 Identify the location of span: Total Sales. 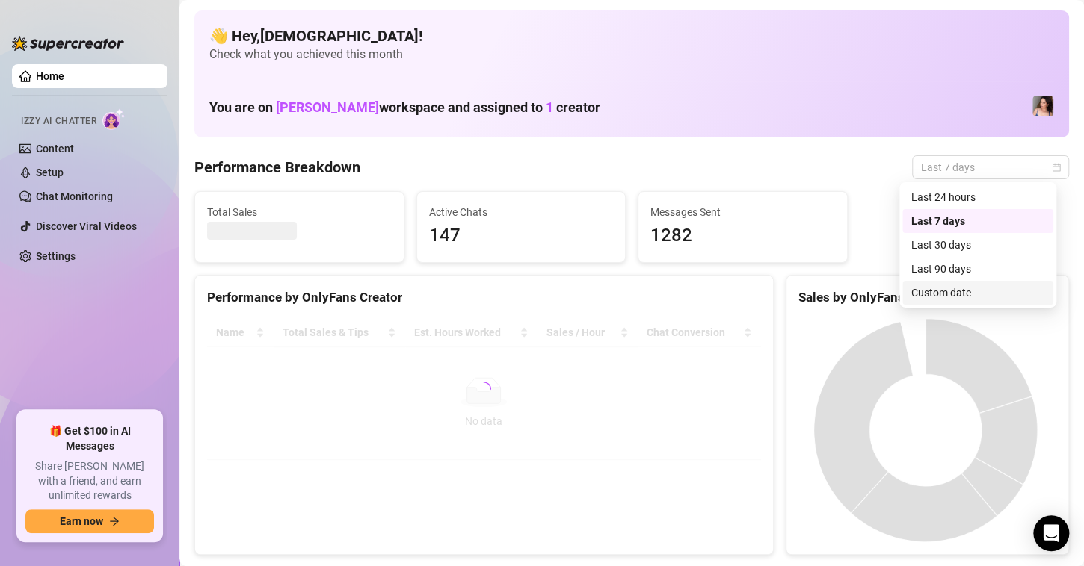
(299, 212).